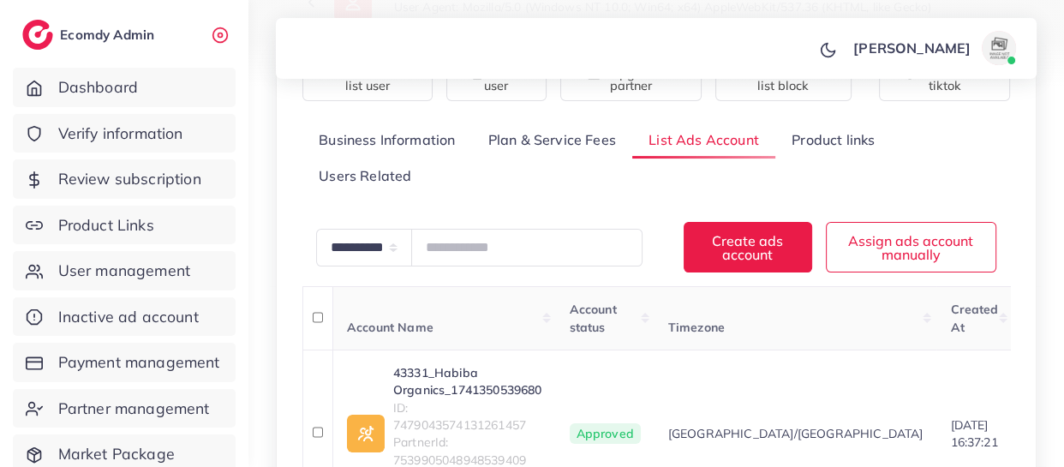  What do you see at coordinates (117, 454) in the screenshot?
I see `span: Market Package` at bounding box center [117, 454].